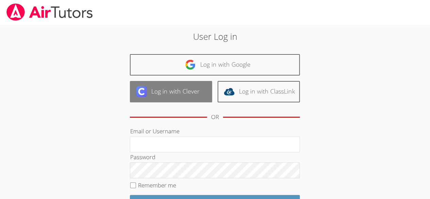 This screenshot has height=199, width=430. I want to click on img: clever-logo-6eab21bc6e7a338710f1a6ff85c0baf02591cd810cc4098c63d3a4b26e2feb20.svg, so click(142, 92).